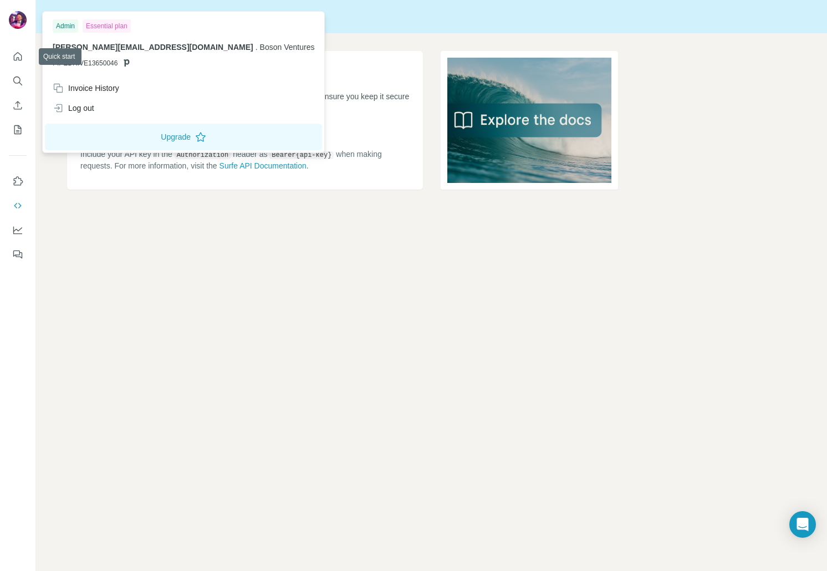 This screenshot has width=827, height=571. Describe the element at coordinates (183, 137) in the screenshot. I see `button: Upgrade` at that location.